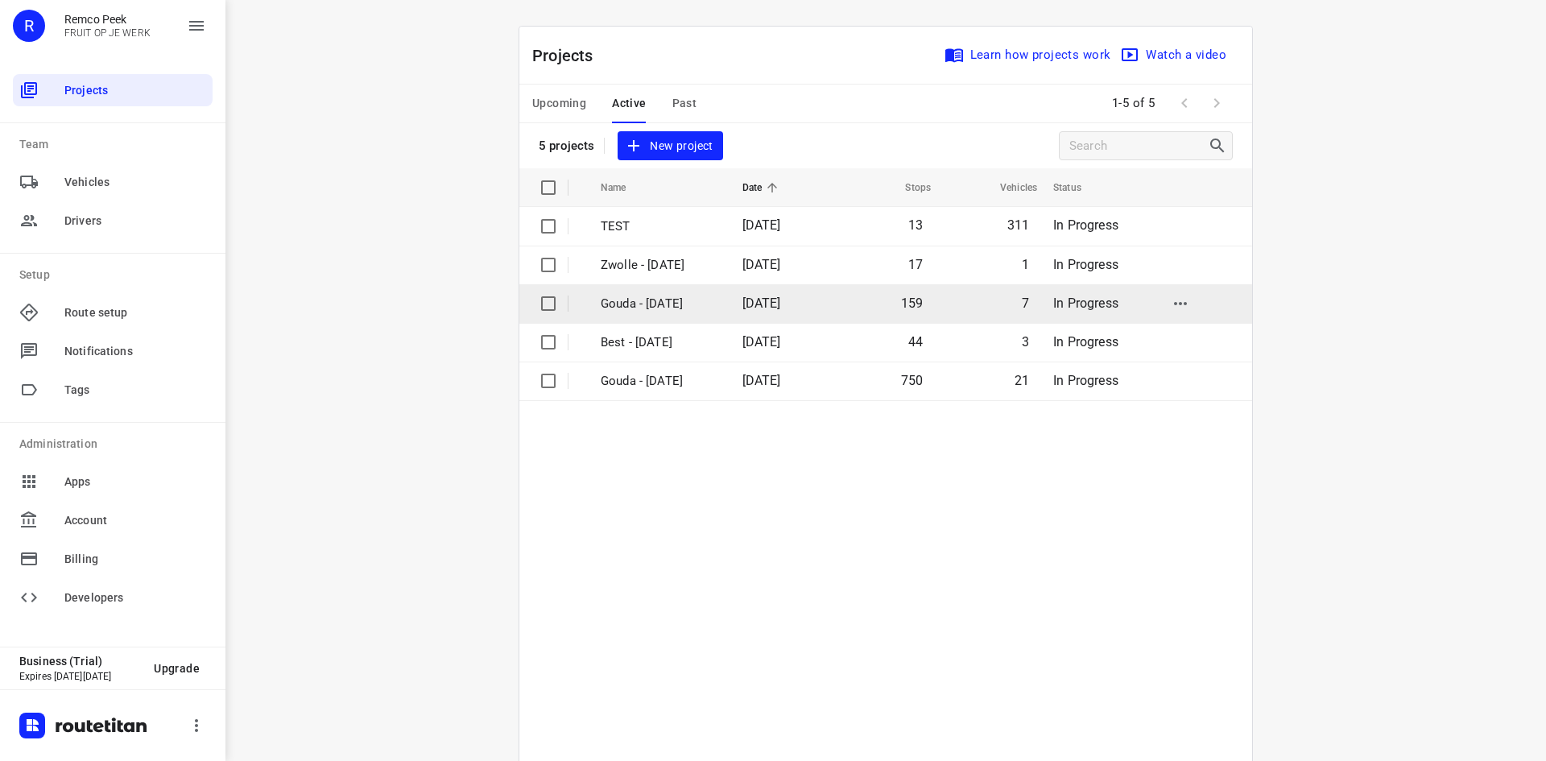 The width and height of the screenshot is (1546, 761). Describe the element at coordinates (176, 668) in the screenshot. I see `span: Upgrade` at that location.